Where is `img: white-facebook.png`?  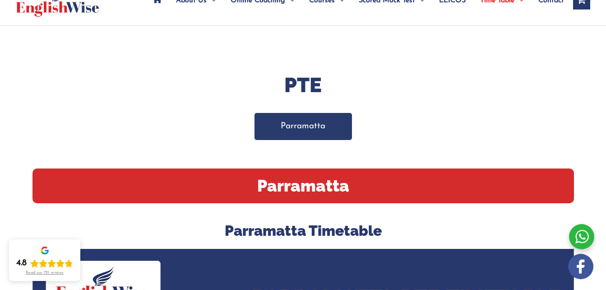 img: white-facebook.png is located at coordinates (581, 266).